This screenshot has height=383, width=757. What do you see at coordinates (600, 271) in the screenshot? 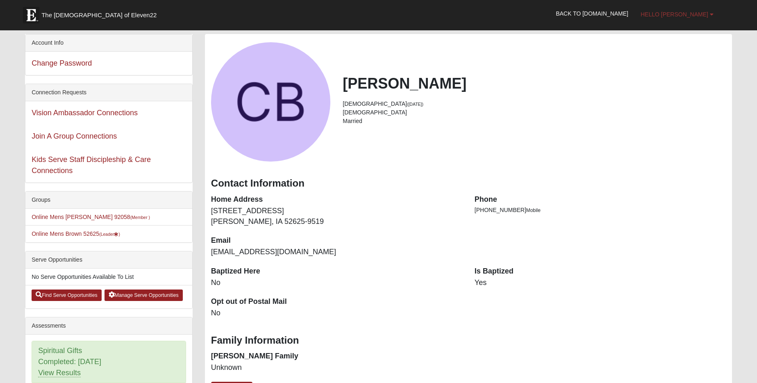
I see `dt: Is Baptized` at bounding box center [600, 271].